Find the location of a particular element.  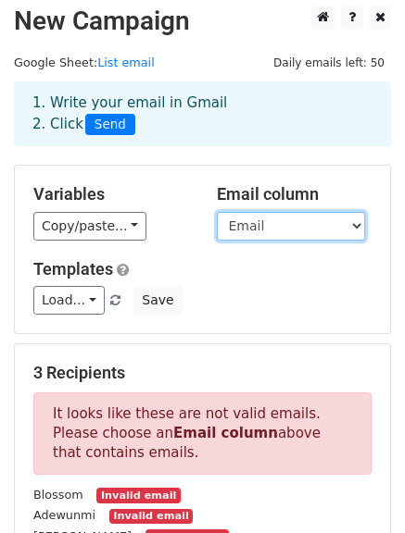

a: Templates is located at coordinates (73, 269).